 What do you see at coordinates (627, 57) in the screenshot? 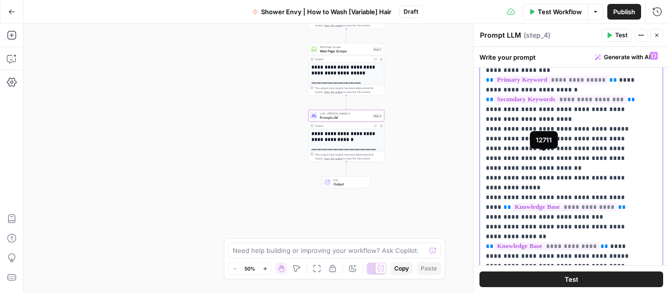
I see `span: Generate with AI` at bounding box center [627, 57].